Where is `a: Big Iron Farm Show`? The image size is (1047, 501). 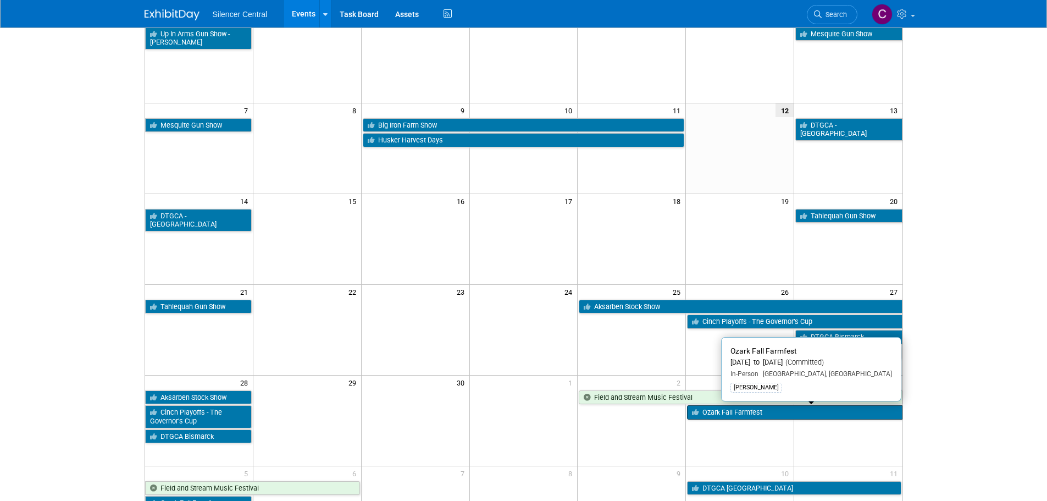
a: Big Iron Farm Show is located at coordinates (524, 125).